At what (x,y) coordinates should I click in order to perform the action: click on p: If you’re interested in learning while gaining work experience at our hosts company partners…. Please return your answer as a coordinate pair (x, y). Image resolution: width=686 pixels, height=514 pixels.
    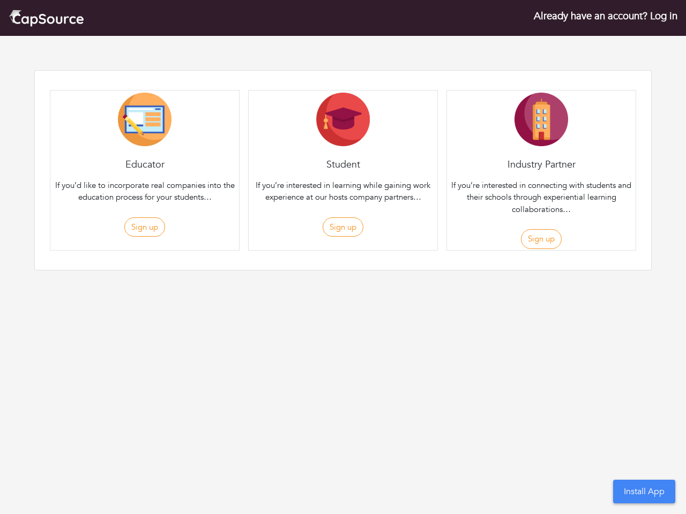
    Looking at the image, I should click on (343, 191).